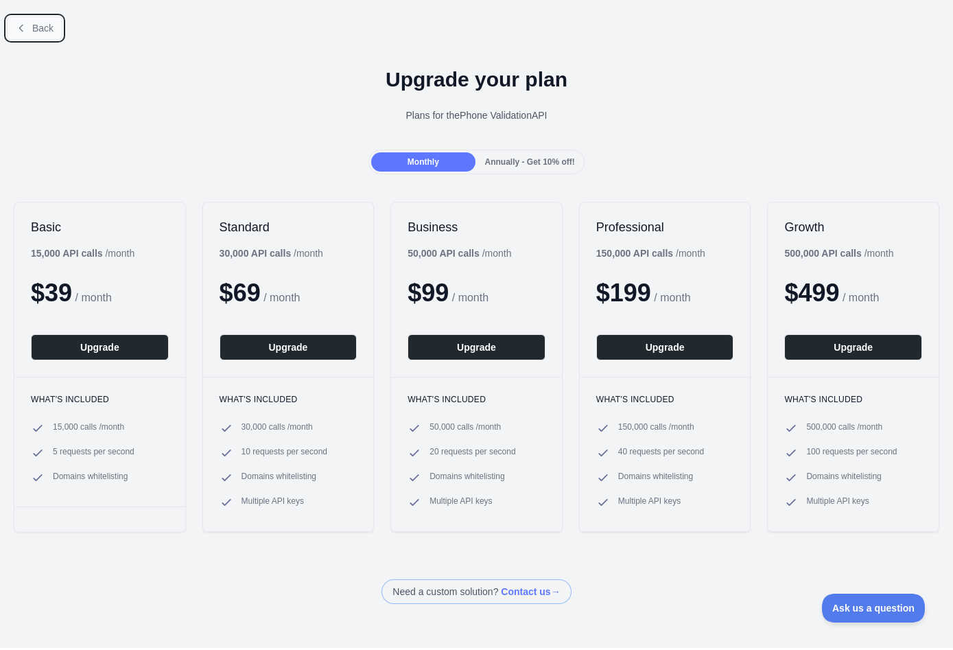 The image size is (953, 650). I want to click on span: $ 99, so click(428, 292).